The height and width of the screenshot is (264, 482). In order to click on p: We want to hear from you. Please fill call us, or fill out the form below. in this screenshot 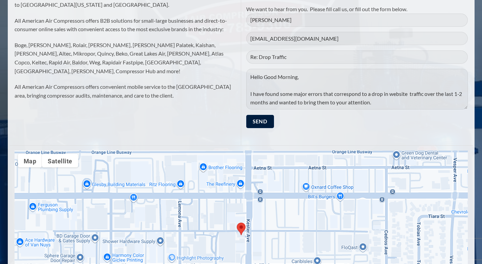, I will do `click(357, 9)`.